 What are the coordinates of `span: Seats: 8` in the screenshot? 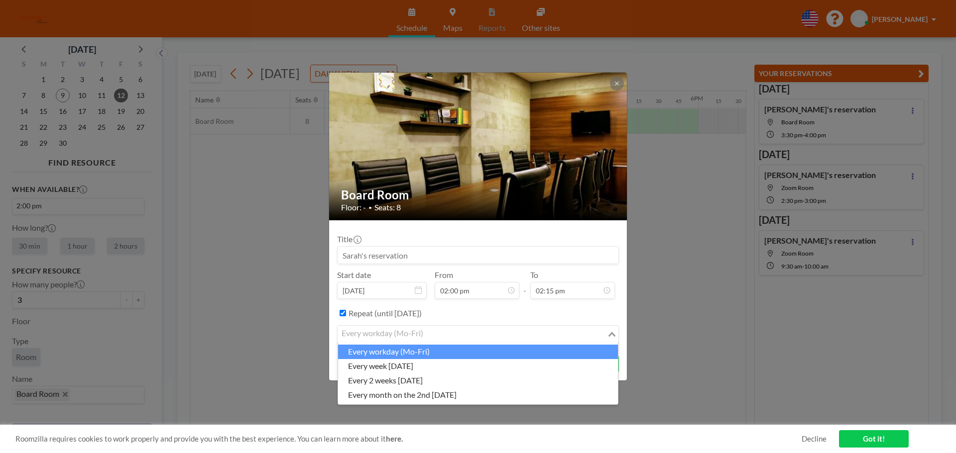 It's located at (387, 208).